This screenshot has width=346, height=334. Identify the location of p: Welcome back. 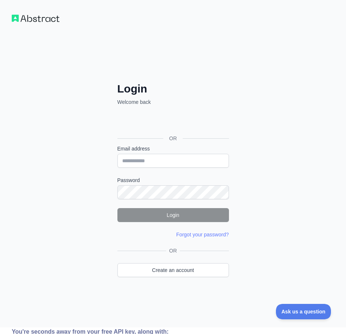
(173, 102).